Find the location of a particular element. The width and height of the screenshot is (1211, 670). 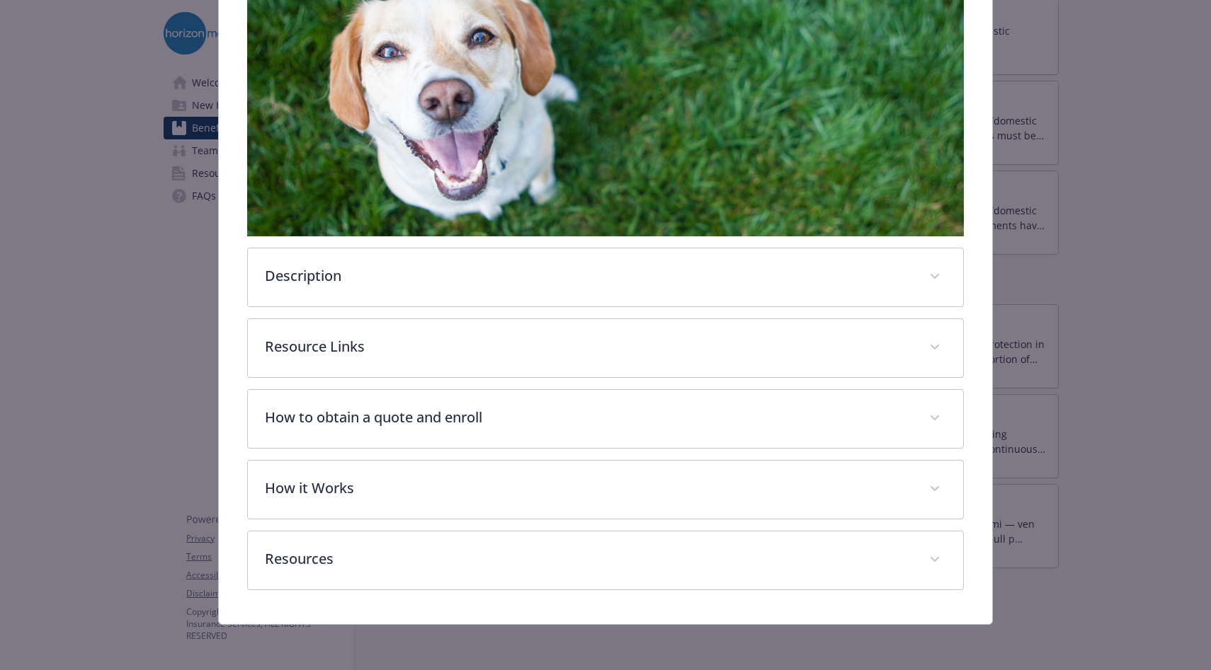

div: How to obtain a quote and enroll is located at coordinates (605, 419).